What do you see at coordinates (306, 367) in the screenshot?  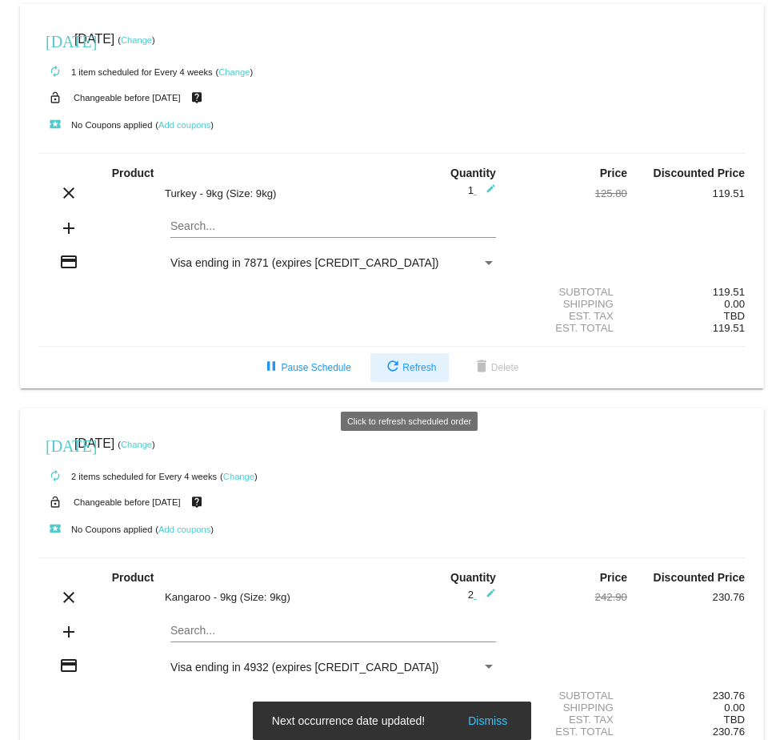 I see `button: Pause Schedule` at bounding box center [306, 367].